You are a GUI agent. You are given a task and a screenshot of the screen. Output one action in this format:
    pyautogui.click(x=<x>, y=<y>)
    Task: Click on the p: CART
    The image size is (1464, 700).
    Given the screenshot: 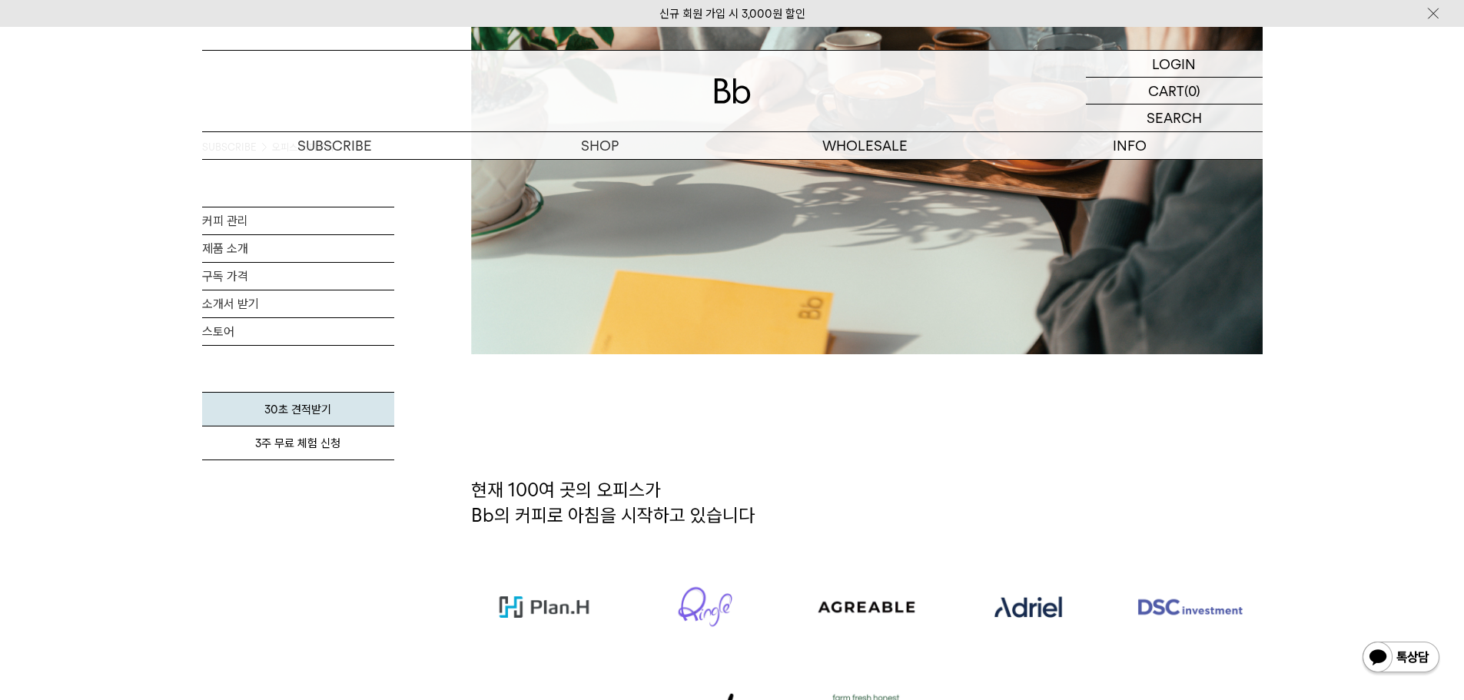 What is the action you would take?
    pyautogui.click(x=1166, y=91)
    